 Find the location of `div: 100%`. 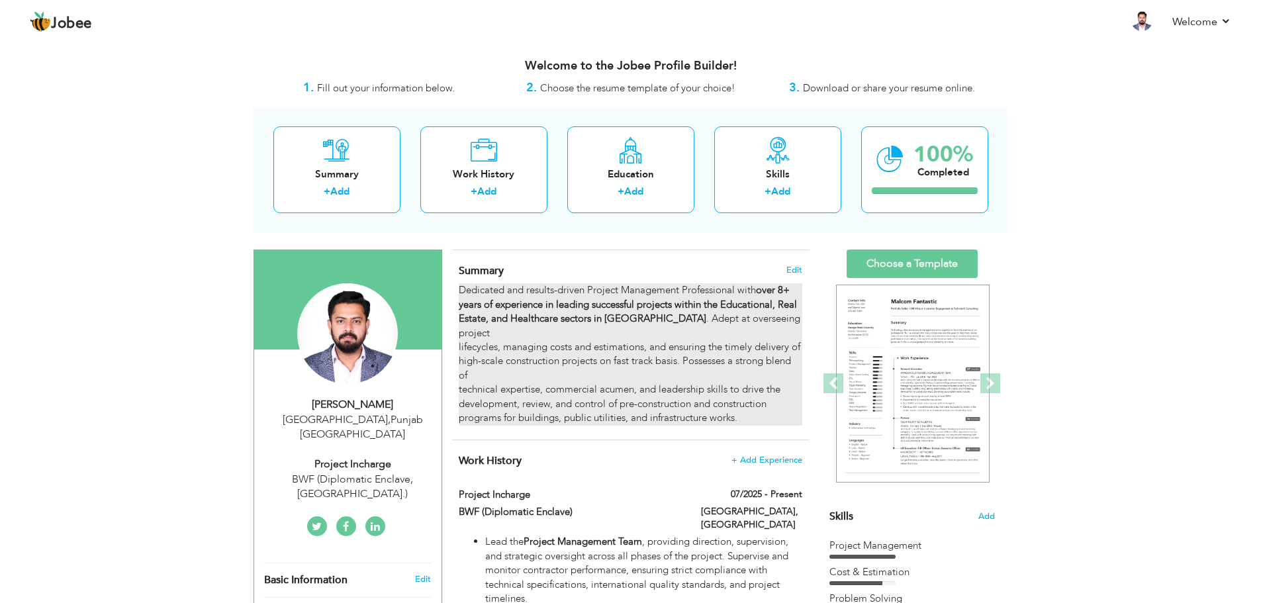

div: 100% is located at coordinates (943, 154).